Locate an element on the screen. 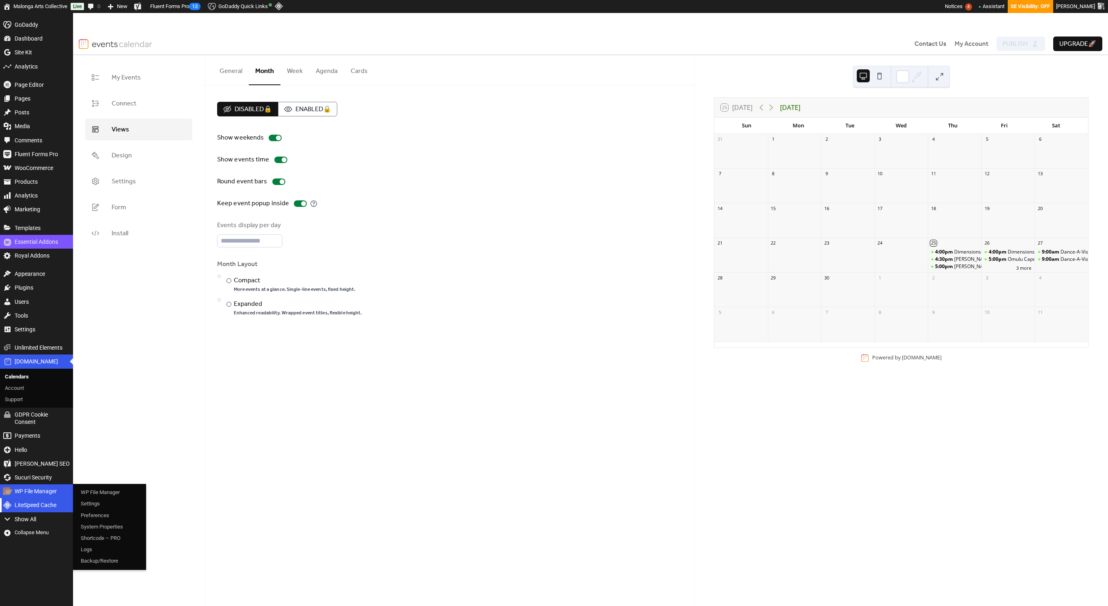  button: 3 more is located at coordinates (1023, 267).